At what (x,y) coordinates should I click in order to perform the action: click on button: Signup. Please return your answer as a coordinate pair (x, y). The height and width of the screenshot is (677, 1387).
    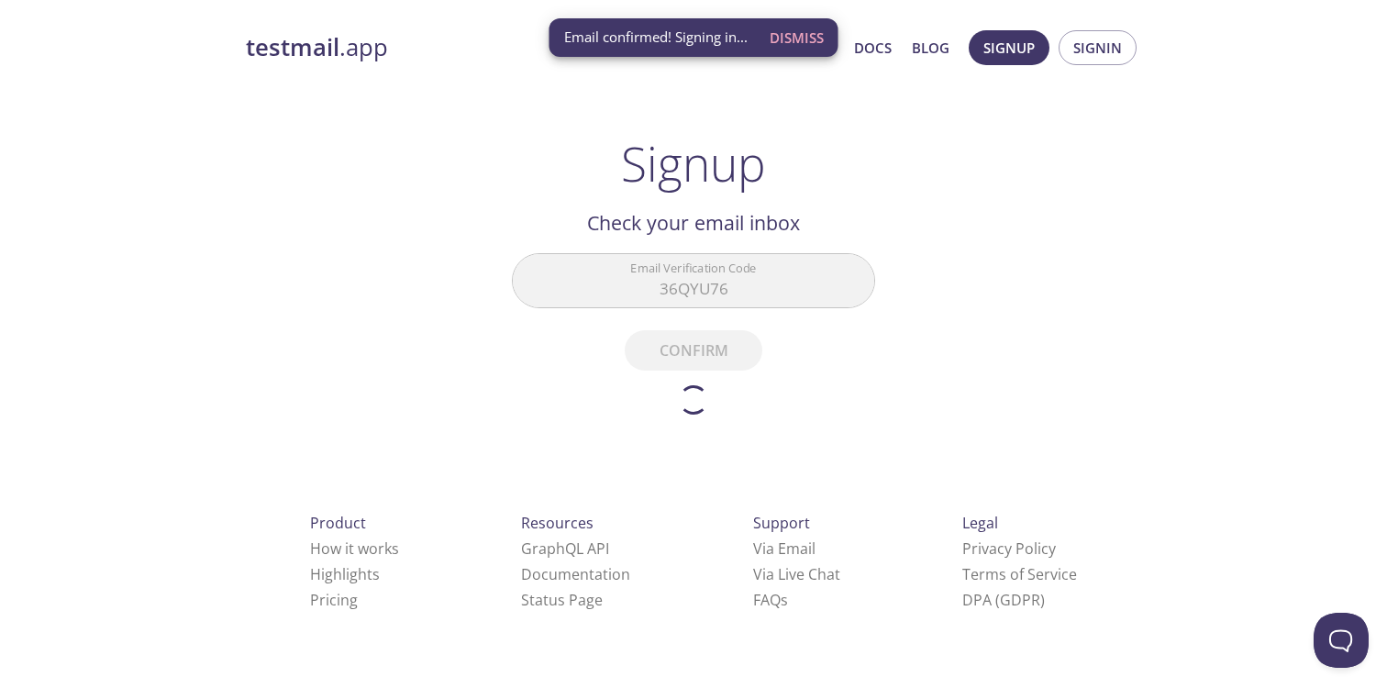
    Looking at the image, I should click on (1009, 48).